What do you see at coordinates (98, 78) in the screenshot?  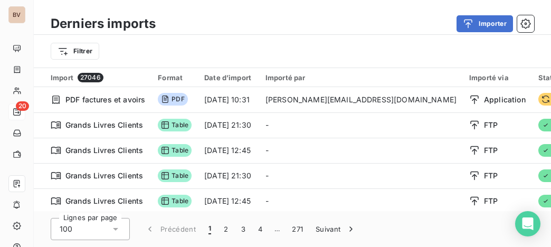 I see `div: Import` at bounding box center [98, 78].